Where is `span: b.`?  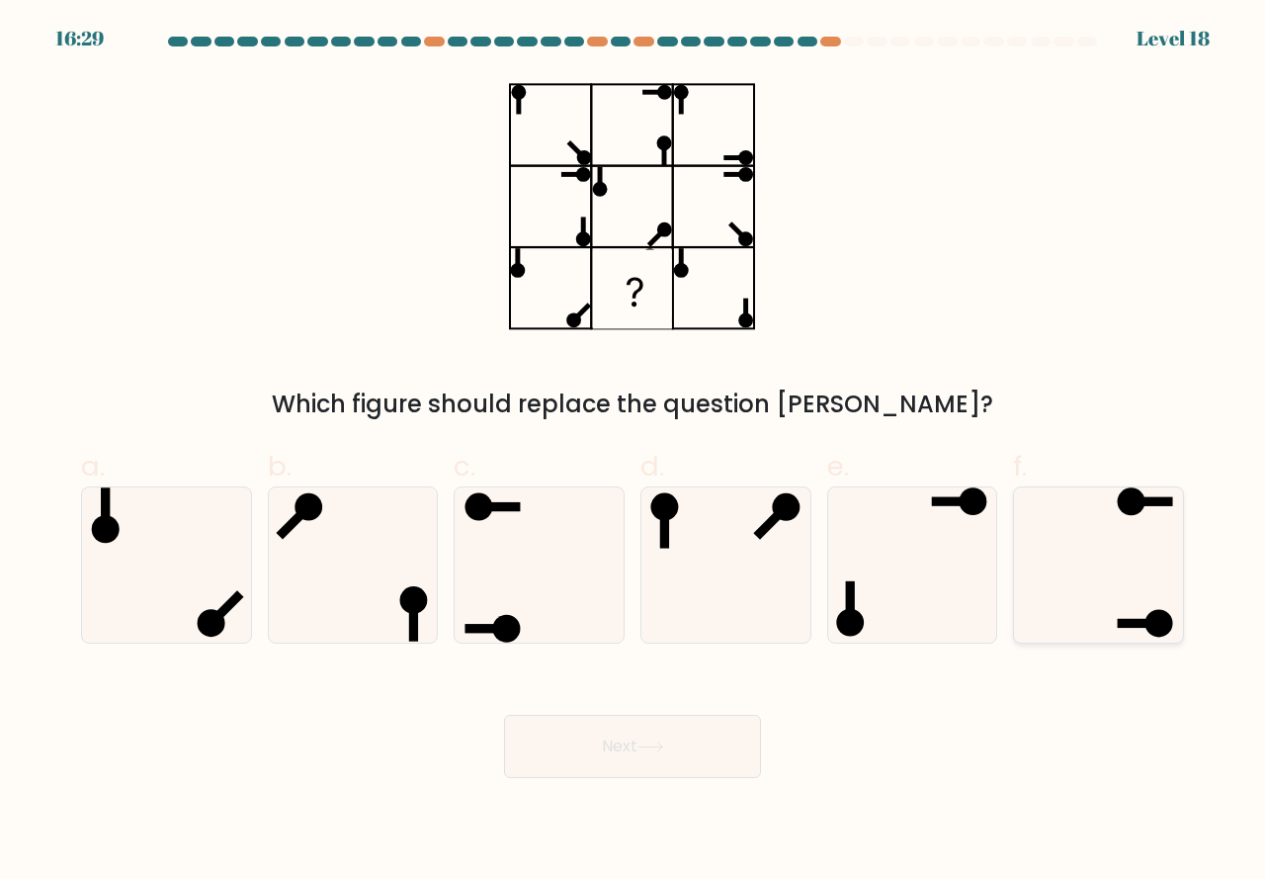 span: b. is located at coordinates (280, 466).